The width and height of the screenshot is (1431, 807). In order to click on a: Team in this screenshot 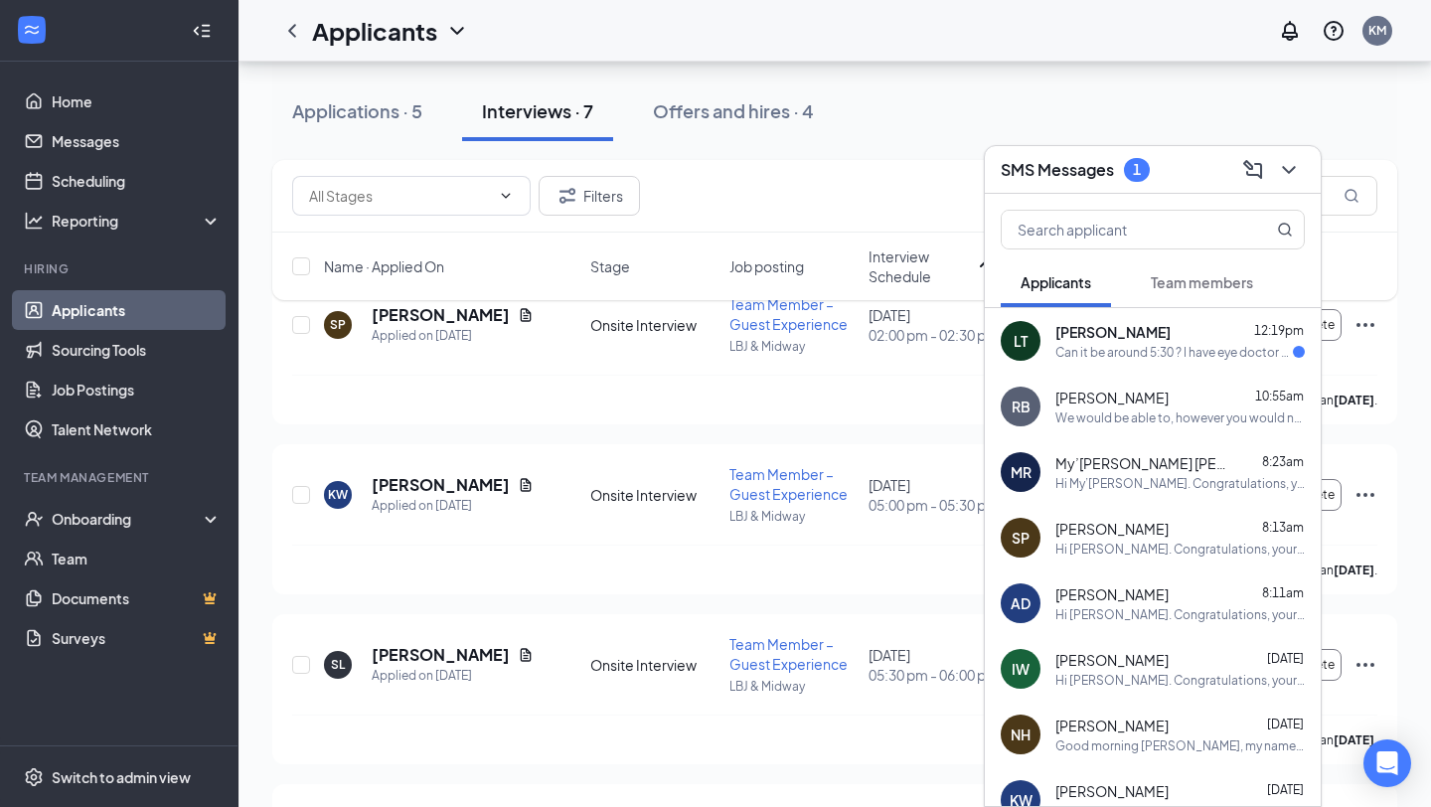, I will do `click(136, 558)`.